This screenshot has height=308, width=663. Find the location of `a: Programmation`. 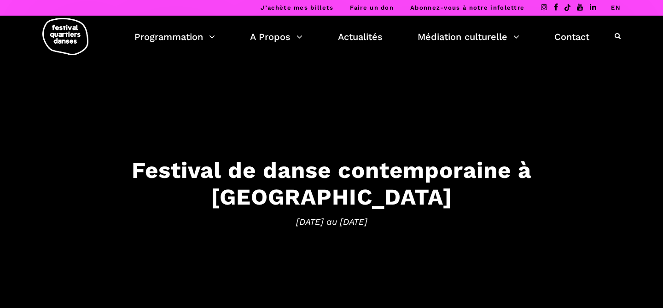

a: Programmation is located at coordinates (174, 37).